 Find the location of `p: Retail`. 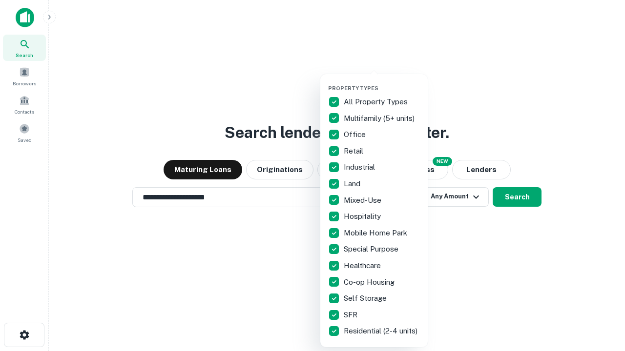

p: Retail is located at coordinates (354, 151).